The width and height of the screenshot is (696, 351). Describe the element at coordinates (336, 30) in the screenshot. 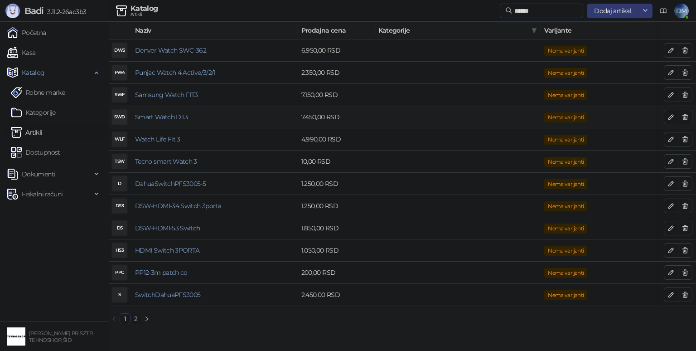

I see `th: Prodajna cena` at that location.